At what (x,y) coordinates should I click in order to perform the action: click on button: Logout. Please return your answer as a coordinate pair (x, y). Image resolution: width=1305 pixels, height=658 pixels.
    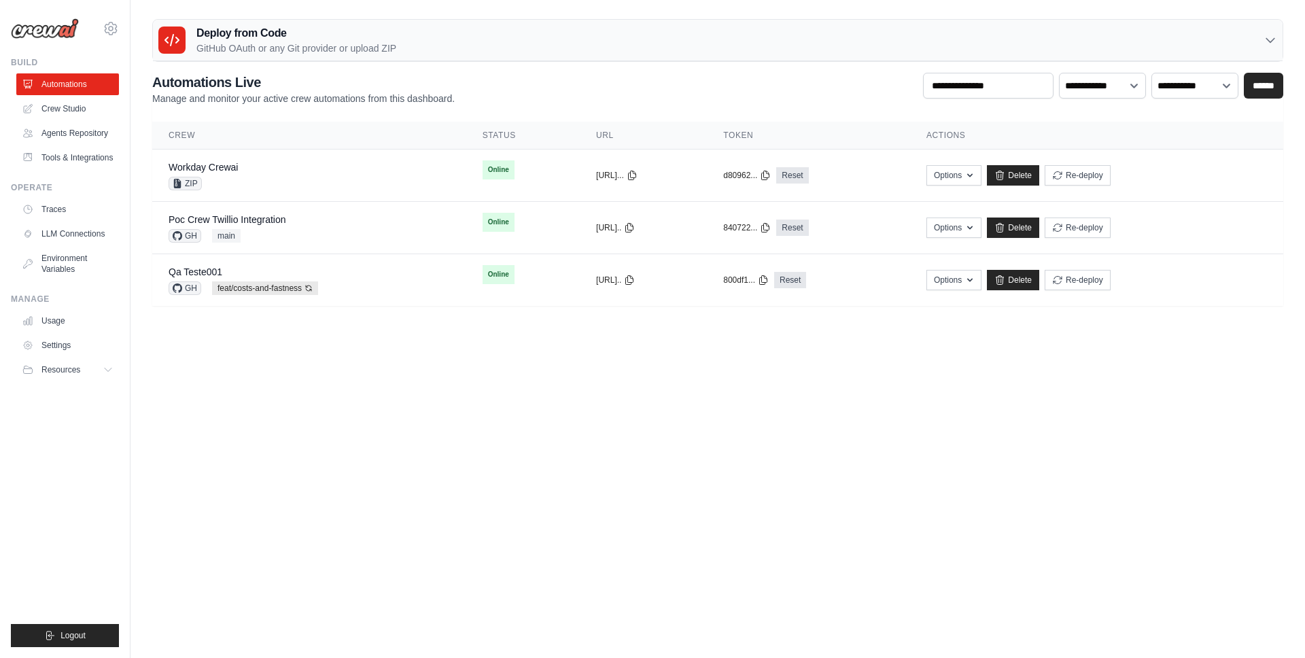
    Looking at the image, I should click on (65, 635).